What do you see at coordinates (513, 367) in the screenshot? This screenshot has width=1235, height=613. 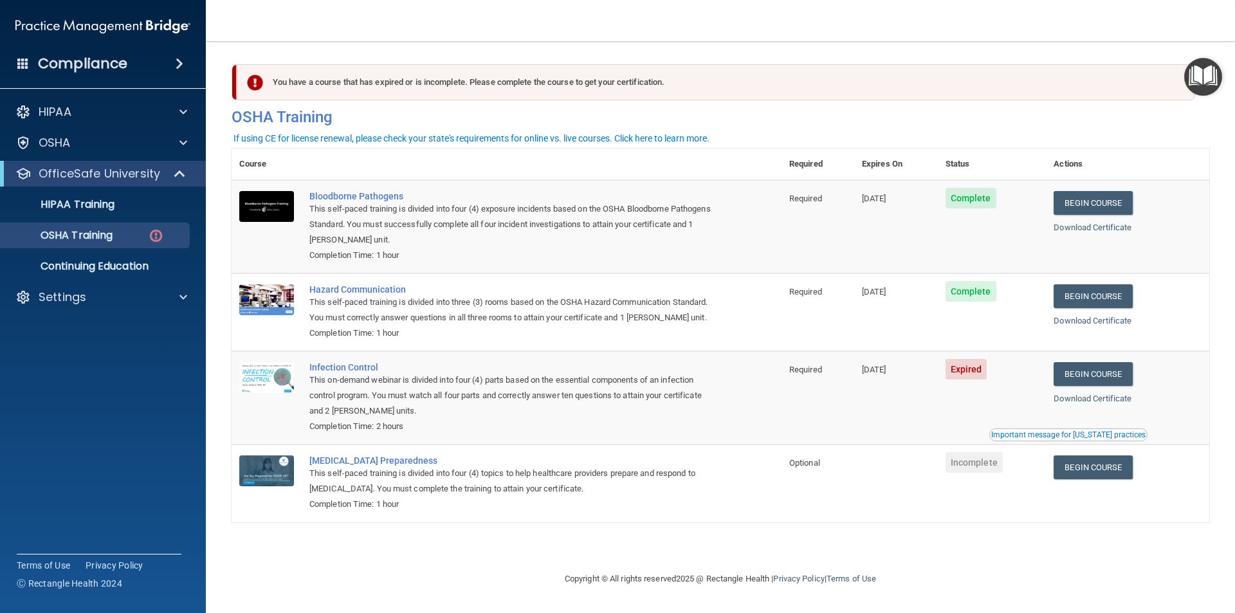 I see `a: Infection Control` at bounding box center [513, 367].